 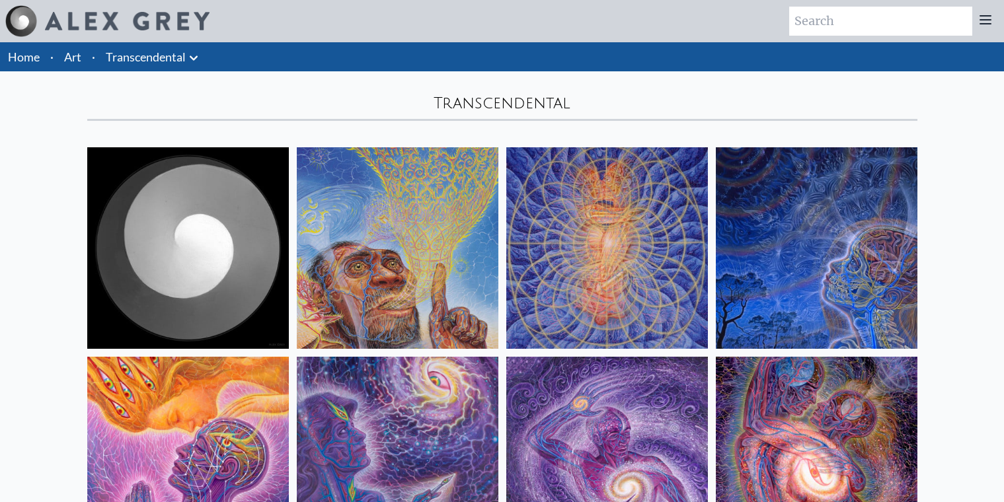 I want to click on input: Search, so click(x=880, y=21).